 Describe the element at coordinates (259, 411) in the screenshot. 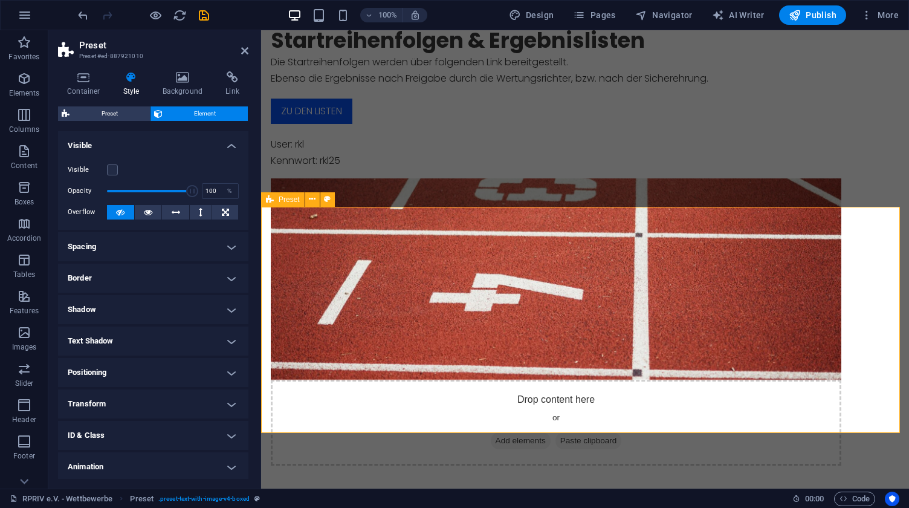

I see `span: Add elements` at that location.